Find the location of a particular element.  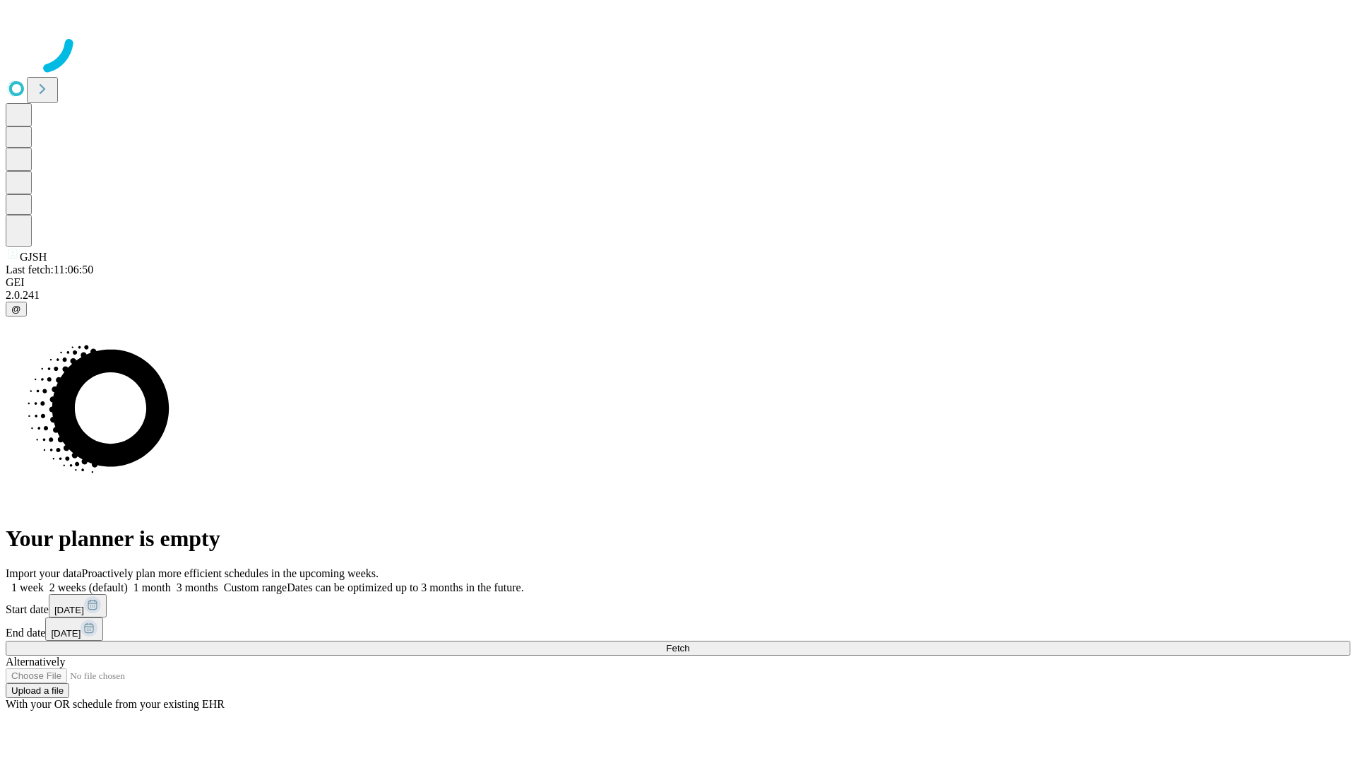

span: With your OR schedule from your existing EHR is located at coordinates (115, 704).